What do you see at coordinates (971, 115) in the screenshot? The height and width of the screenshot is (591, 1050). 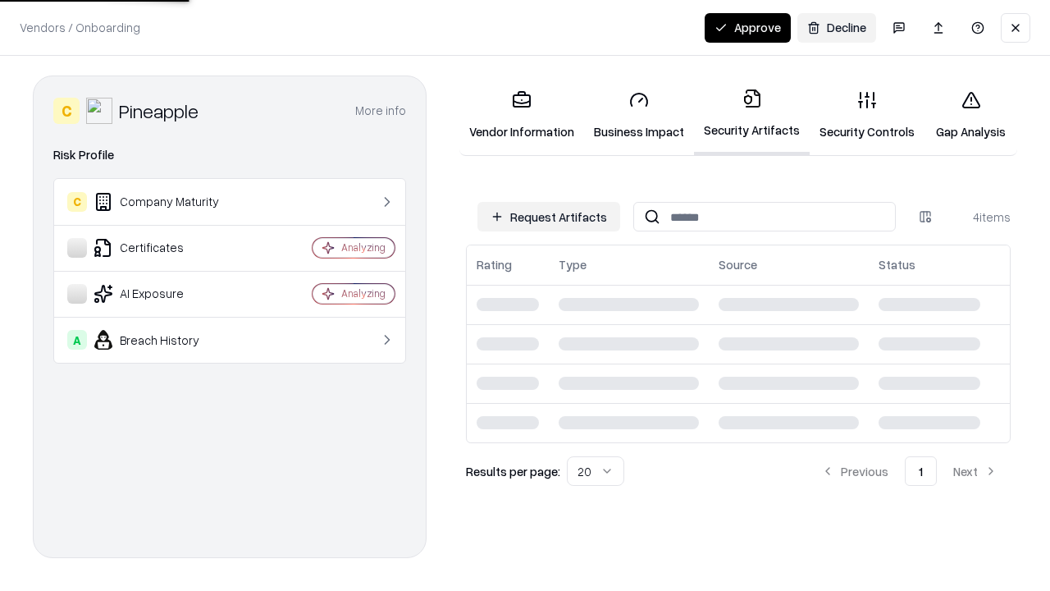 I see `a: Gap Analysis` at bounding box center [971, 115].